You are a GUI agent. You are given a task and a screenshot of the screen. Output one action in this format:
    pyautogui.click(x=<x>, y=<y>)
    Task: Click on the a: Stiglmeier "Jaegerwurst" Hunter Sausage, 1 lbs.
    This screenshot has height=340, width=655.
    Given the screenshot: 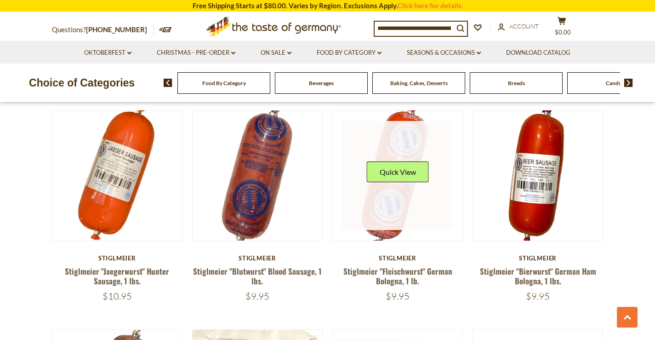 What is the action you would take?
    pyautogui.click(x=117, y=276)
    